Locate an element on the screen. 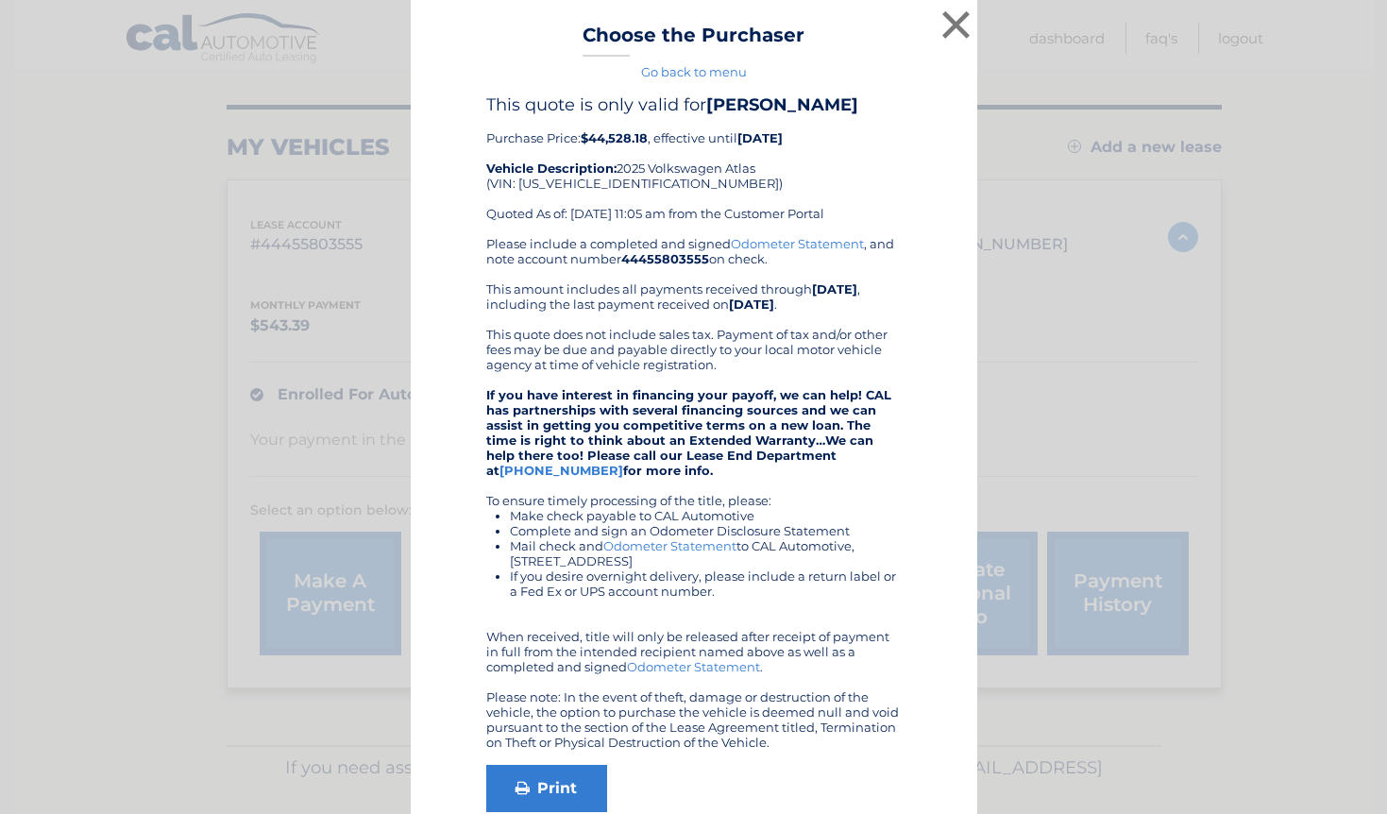 This screenshot has width=1387, height=814. b: 44455803555 is located at coordinates (665, 259).